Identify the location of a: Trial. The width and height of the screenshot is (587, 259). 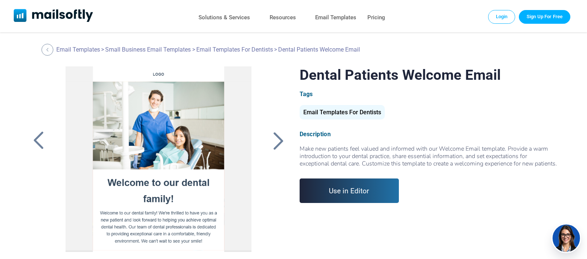
(545, 17).